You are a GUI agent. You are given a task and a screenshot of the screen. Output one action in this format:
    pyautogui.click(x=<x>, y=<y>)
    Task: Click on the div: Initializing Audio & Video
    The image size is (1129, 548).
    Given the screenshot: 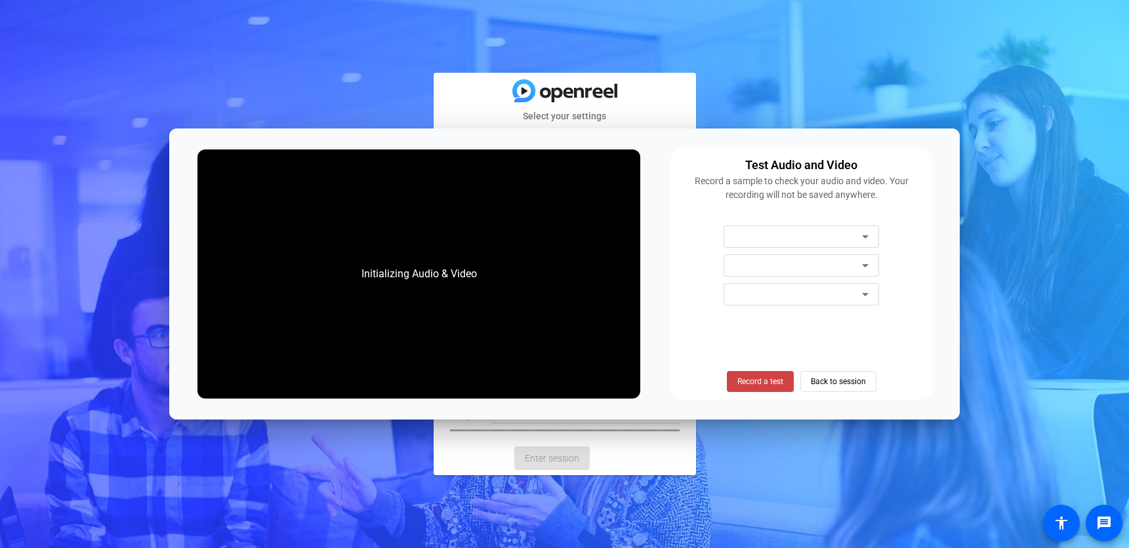 What is the action you would take?
    pyautogui.click(x=419, y=274)
    